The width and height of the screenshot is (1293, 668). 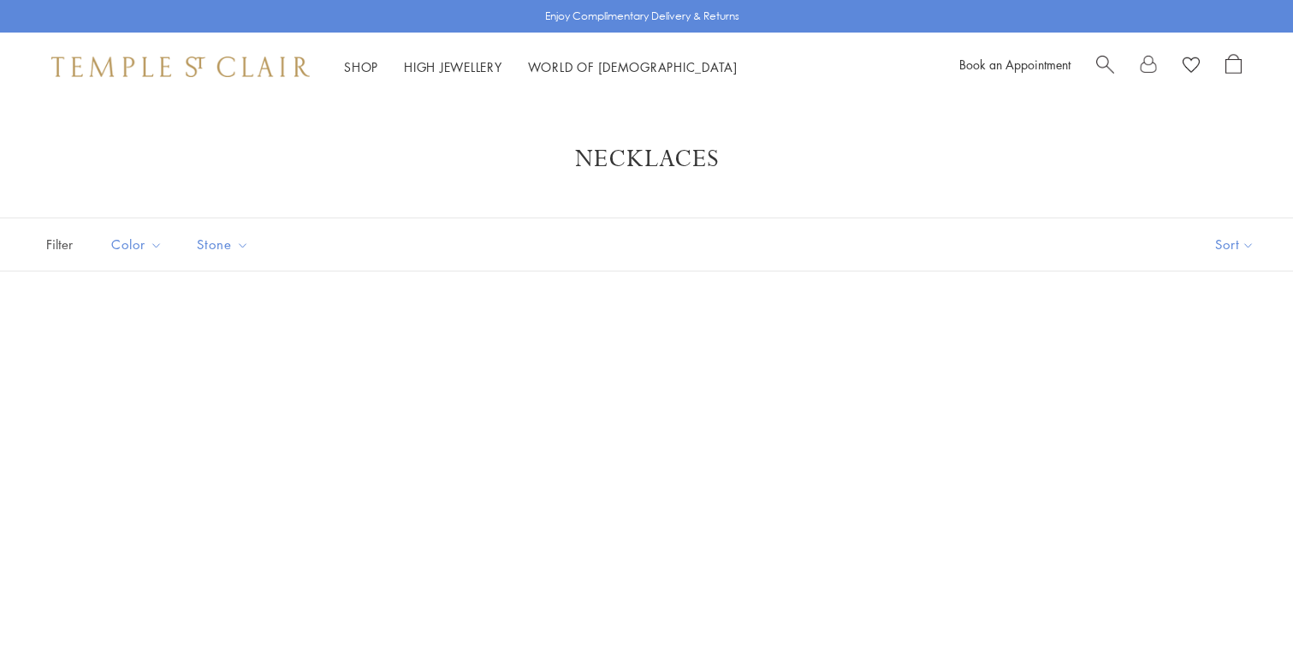 I want to click on button: Show sort by, so click(x=1235, y=244).